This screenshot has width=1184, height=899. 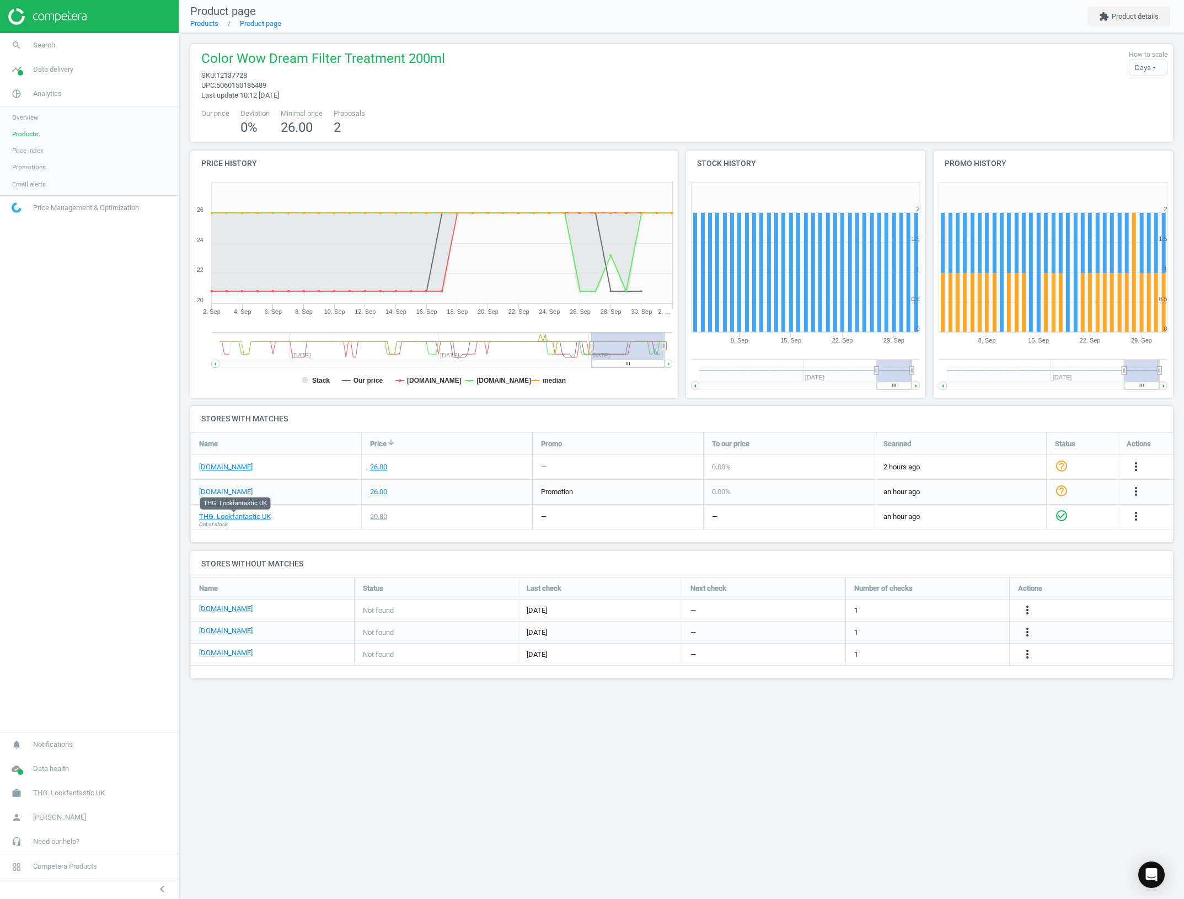 What do you see at coordinates (243, 312) in the screenshot?
I see `tspan: 4. Sep` at bounding box center [243, 312].